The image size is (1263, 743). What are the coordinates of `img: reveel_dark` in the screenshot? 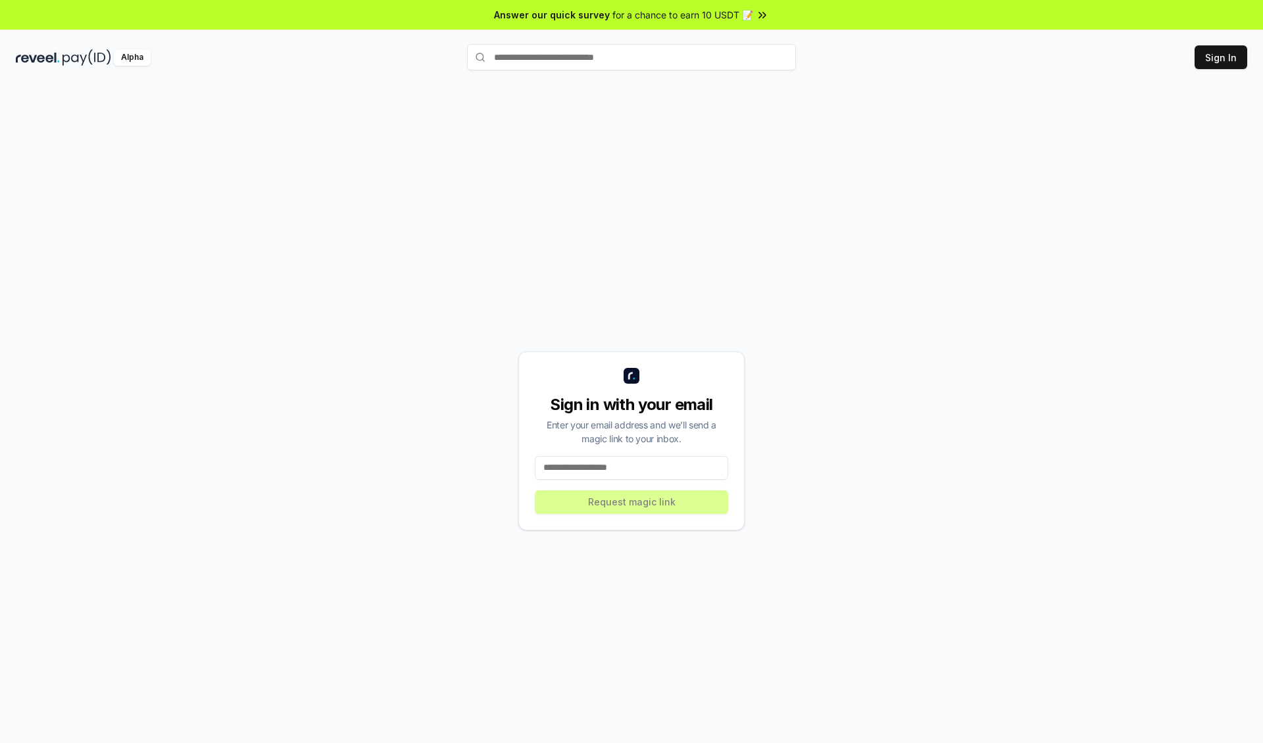 It's located at (37, 57).